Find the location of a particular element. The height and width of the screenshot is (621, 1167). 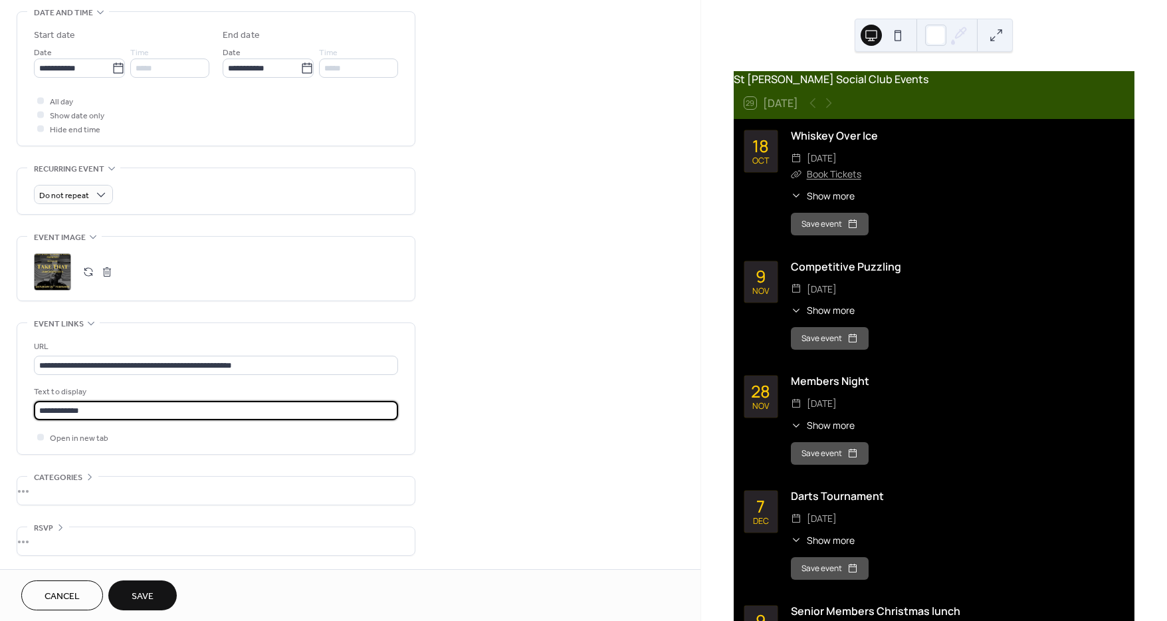

span: Show date only is located at coordinates (77, 116).